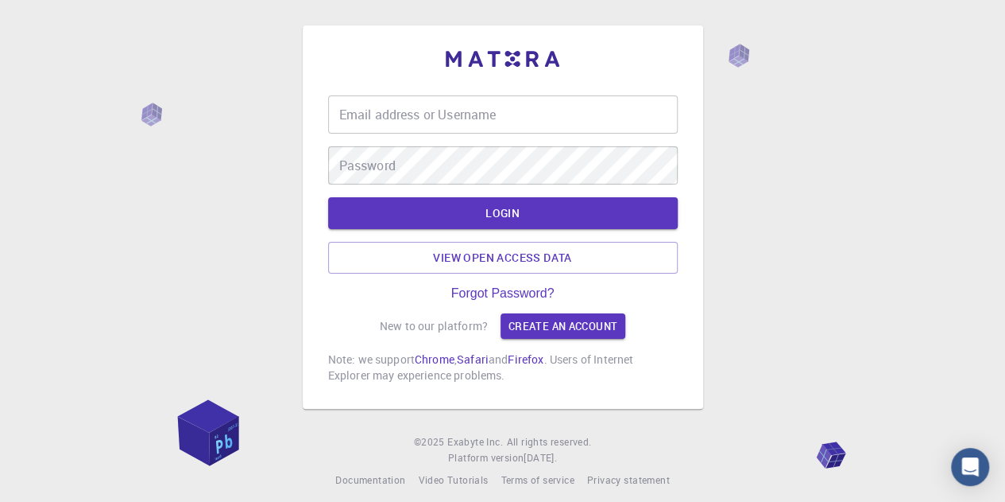 The width and height of the screenshot is (1005, 502). Describe the element at coordinates (503, 213) in the screenshot. I see `button: LOGIN` at that location.